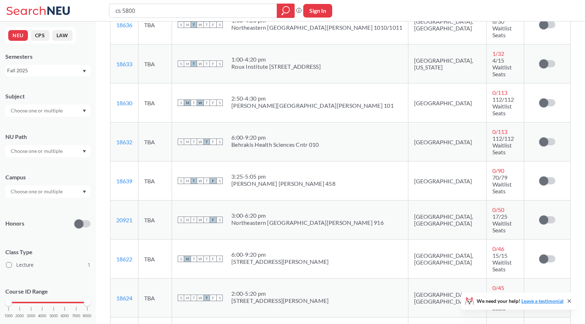 This screenshot has width=585, height=324. I want to click on span: We need your help!, so click(520, 301).